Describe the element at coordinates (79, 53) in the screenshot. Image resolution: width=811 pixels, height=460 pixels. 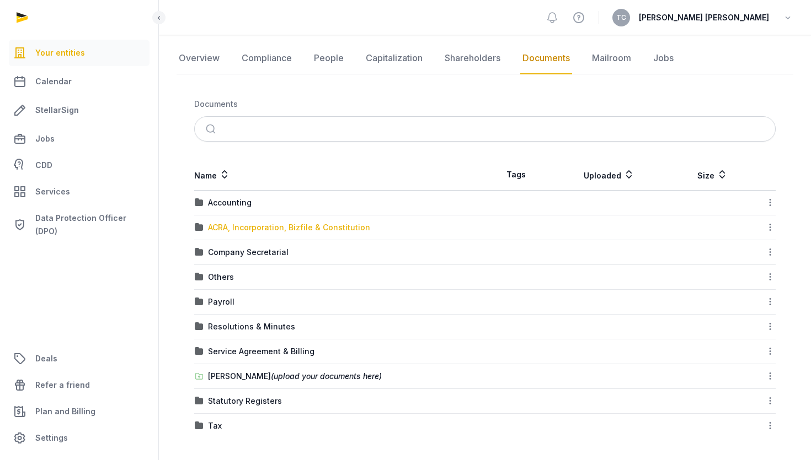
I see `a: Your entities` at that location.